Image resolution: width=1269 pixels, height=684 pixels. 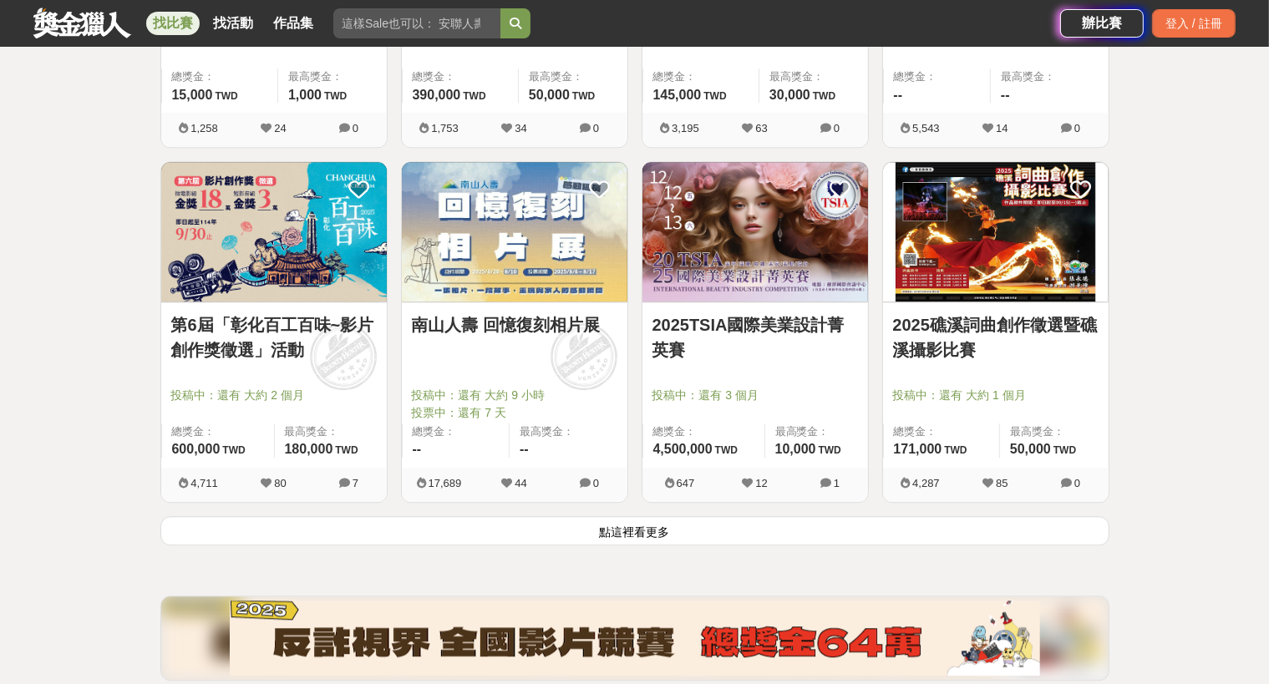 I want to click on span: 12, so click(x=761, y=483).